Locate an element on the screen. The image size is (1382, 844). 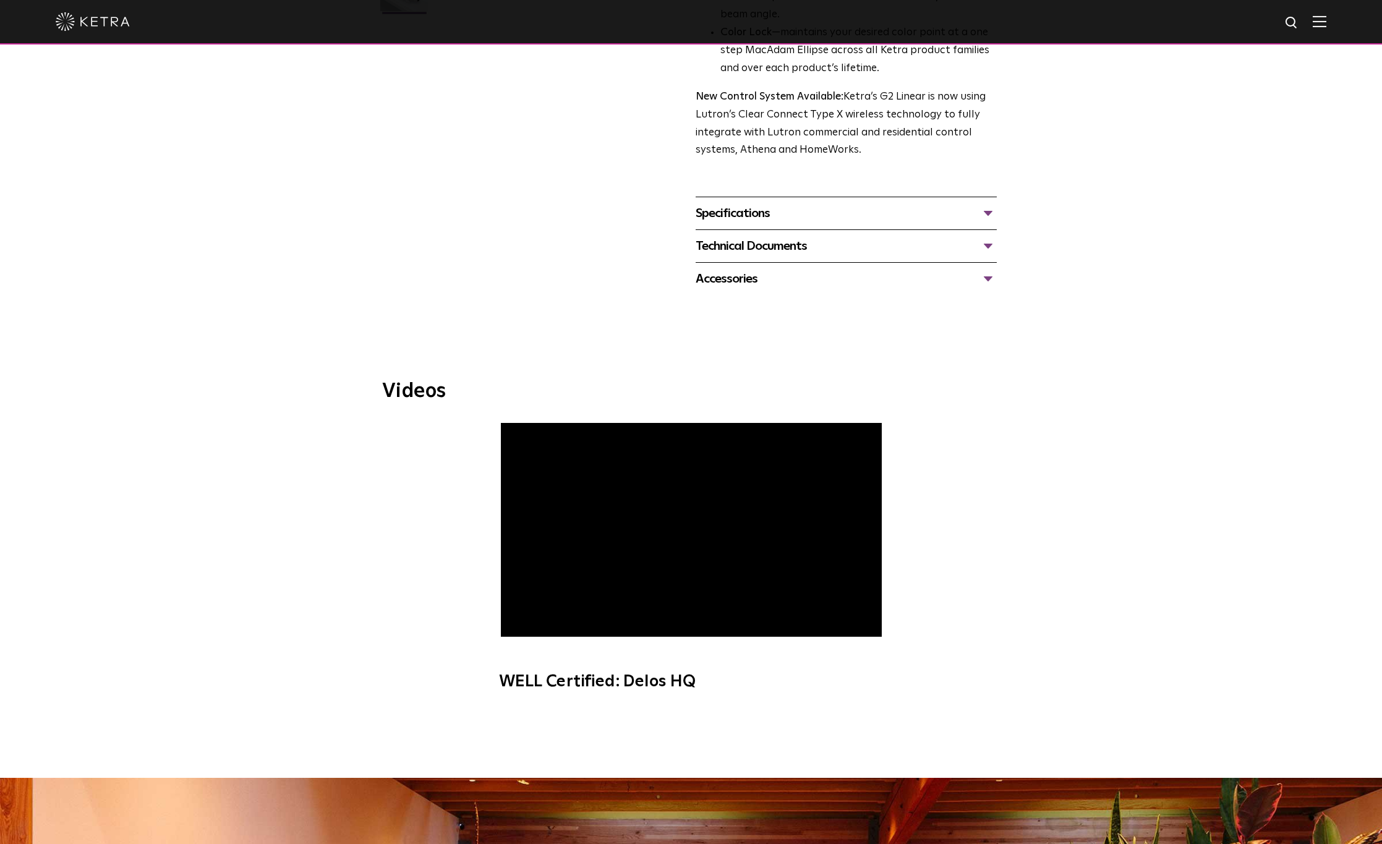
img: Hamburger%20Nav.svg is located at coordinates (1320, 21).